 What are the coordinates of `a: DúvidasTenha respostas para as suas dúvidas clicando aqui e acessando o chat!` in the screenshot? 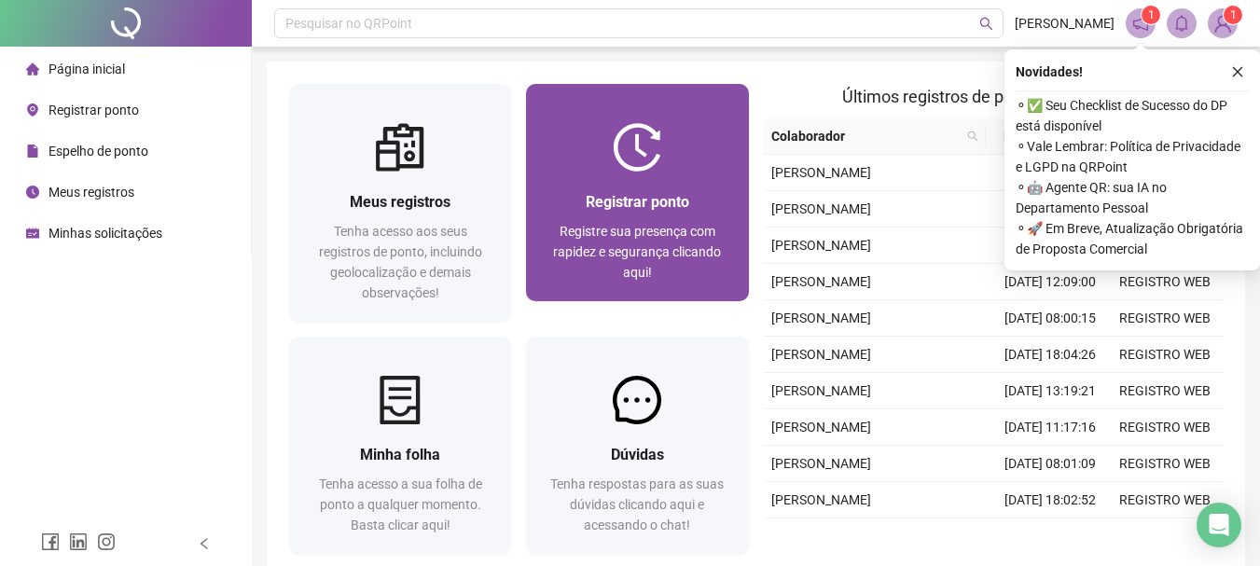 It's located at (637, 445).